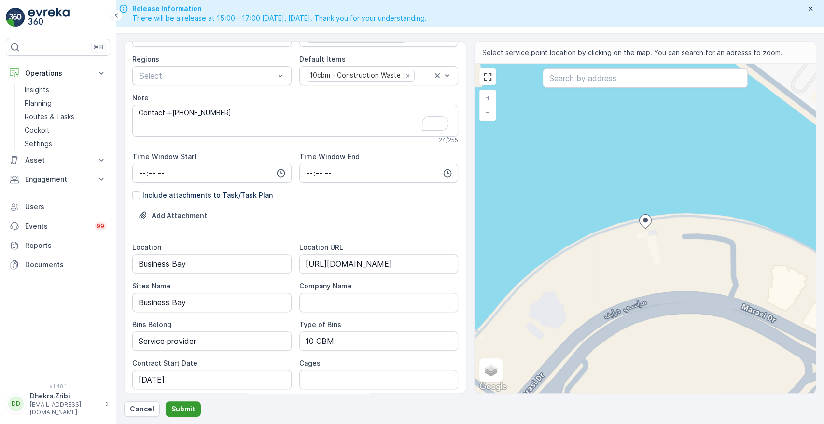 This screenshot has width=824, height=424. What do you see at coordinates (58, 226) in the screenshot?
I see `a: Events99` at bounding box center [58, 226].